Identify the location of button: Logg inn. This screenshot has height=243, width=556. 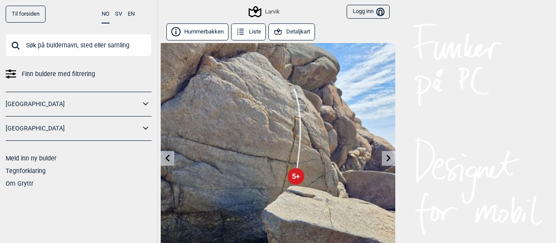
(368, 12).